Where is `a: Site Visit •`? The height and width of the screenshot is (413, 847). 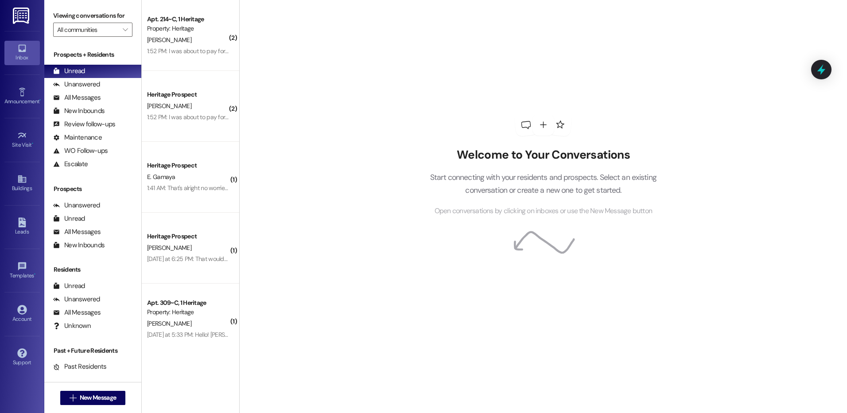 a: Site Visit • is located at coordinates (22, 140).